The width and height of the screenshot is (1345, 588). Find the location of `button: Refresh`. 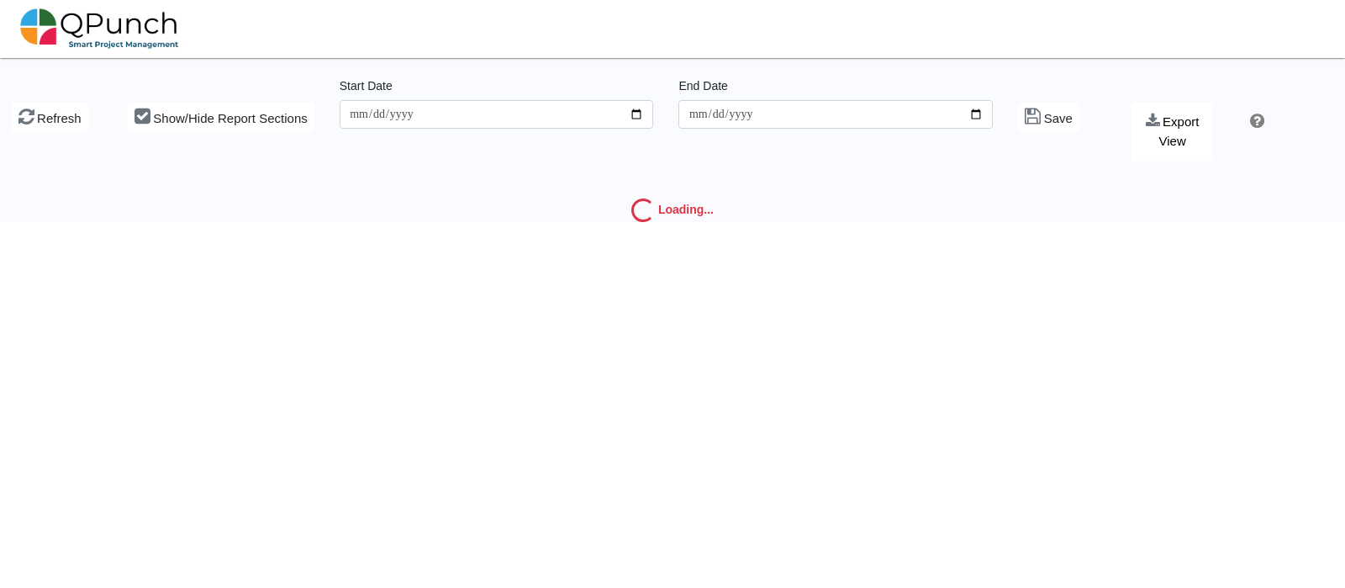

button: Refresh is located at coordinates (50, 117).